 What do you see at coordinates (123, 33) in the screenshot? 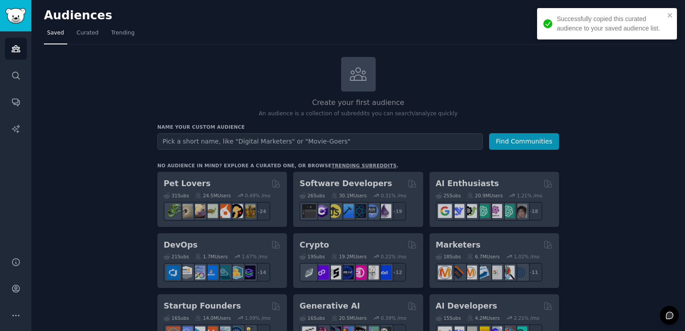
I see `span: Trending` at bounding box center [123, 33].